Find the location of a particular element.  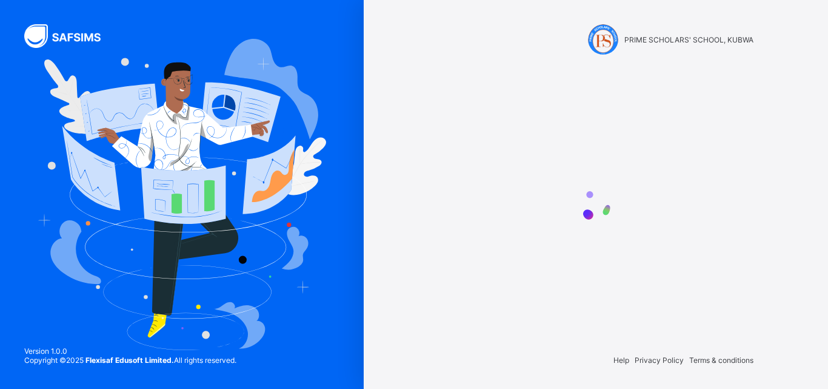

span: Help is located at coordinates (622, 360).